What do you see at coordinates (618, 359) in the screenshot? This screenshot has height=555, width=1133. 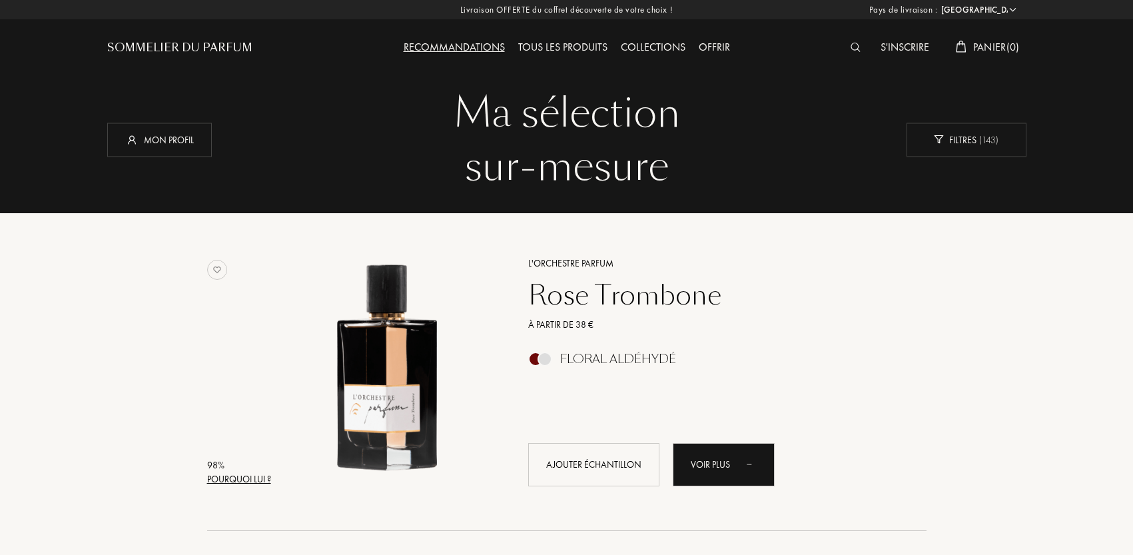 I see `div: Floral Aldéhydé` at bounding box center [618, 359].